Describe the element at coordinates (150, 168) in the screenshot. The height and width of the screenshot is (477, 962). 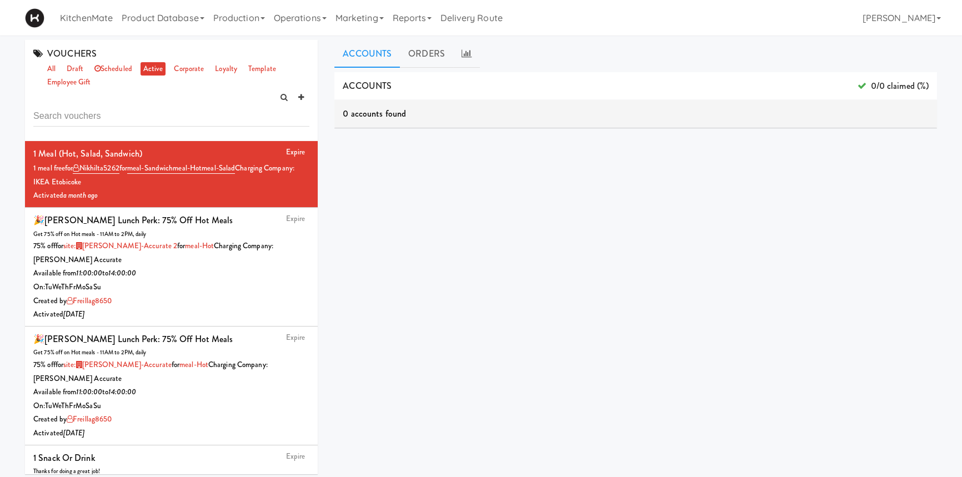
I see `a: meal-sandwich` at that location.